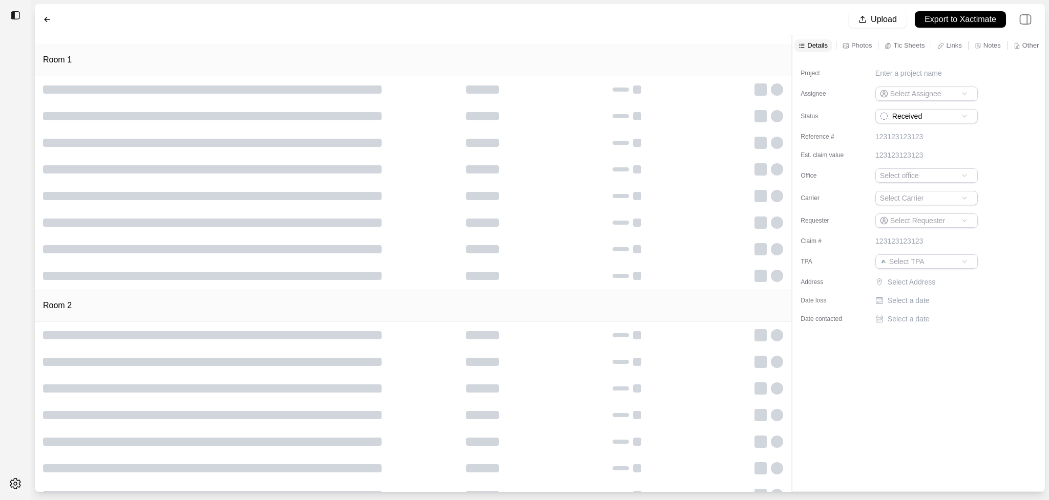 The width and height of the screenshot is (1049, 500). I want to click on p: Select Address, so click(934, 282).